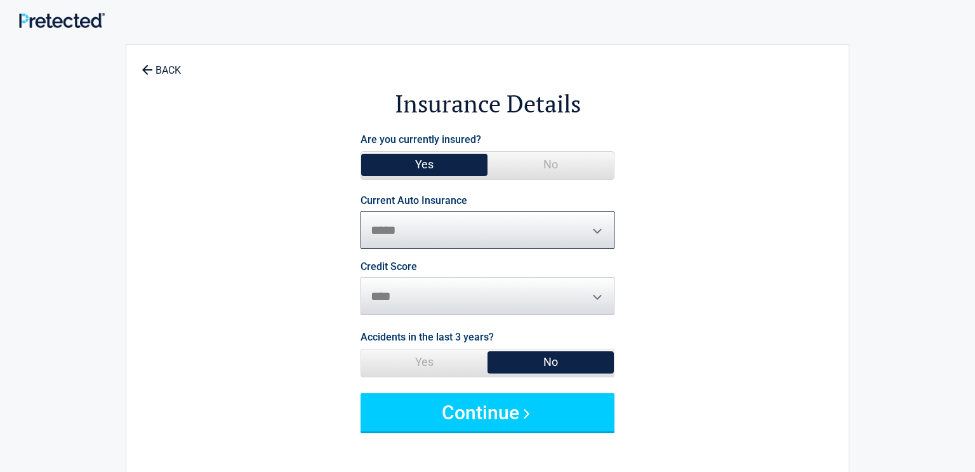 The height and width of the screenshot is (472, 975). I want to click on label: Current Auto Insurance, so click(414, 201).